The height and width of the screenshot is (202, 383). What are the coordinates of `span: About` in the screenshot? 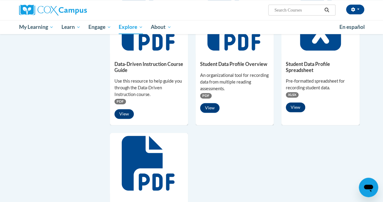 It's located at (161, 27).